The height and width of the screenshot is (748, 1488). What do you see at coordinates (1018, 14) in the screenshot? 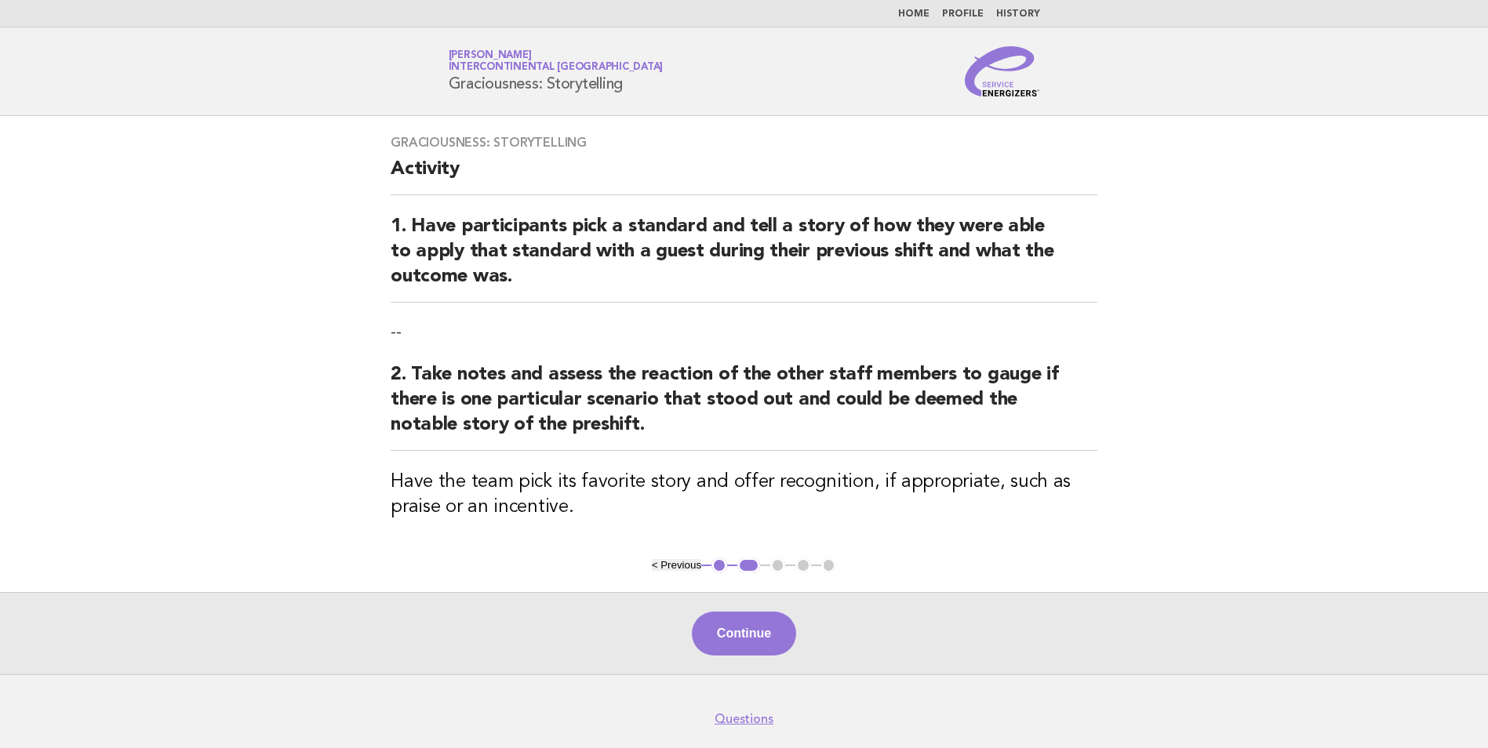
I see `a: History` at bounding box center [1018, 14].